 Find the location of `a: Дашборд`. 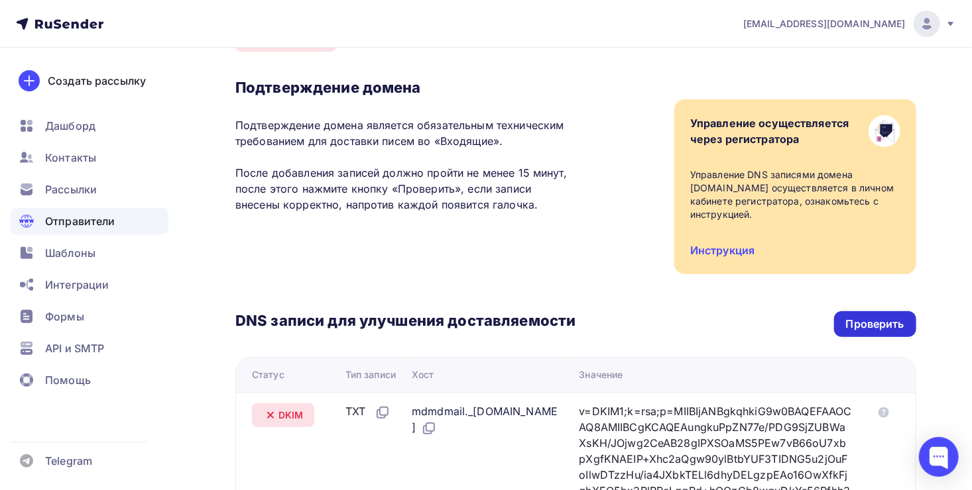

a: Дашборд is located at coordinates (89, 126).